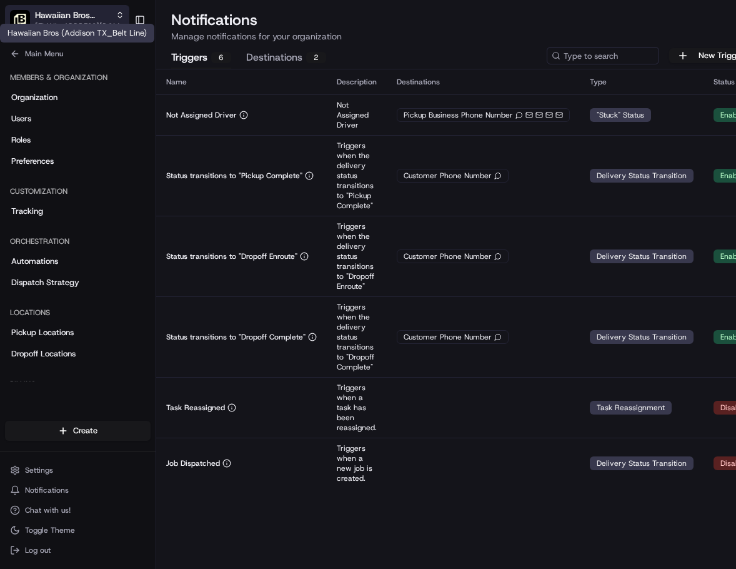 This screenshot has height=569, width=736. I want to click on span: Automations, so click(34, 261).